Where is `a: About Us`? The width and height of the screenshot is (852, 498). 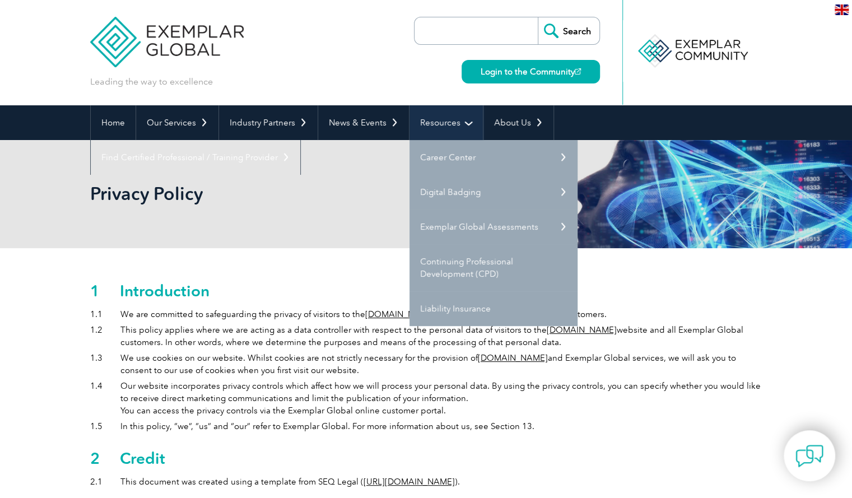
a: About Us is located at coordinates (518, 123).